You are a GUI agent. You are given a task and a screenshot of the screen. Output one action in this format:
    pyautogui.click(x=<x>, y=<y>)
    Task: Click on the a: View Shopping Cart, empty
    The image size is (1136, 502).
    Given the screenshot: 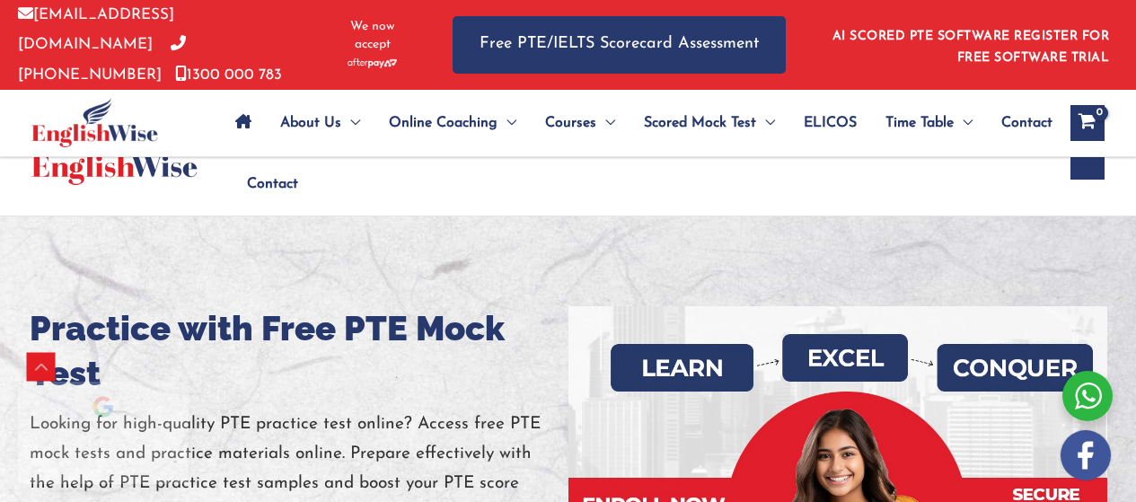 What is the action you would take?
    pyautogui.click(x=1087, y=123)
    